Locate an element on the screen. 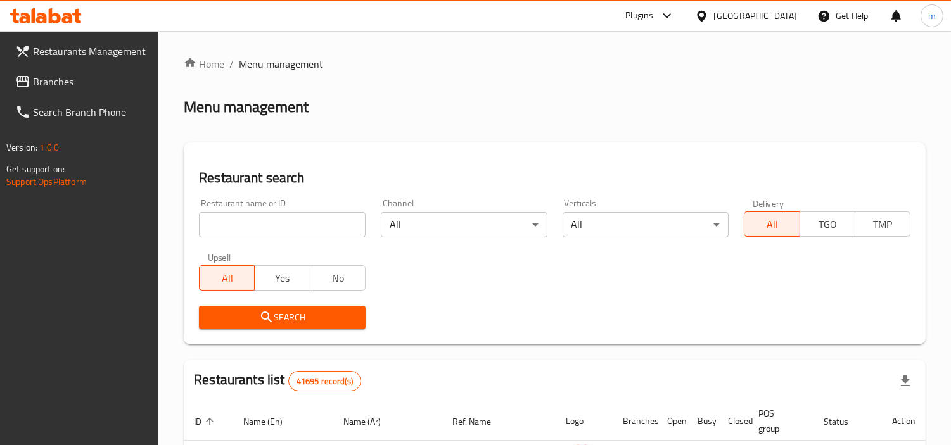  label: Delivery is located at coordinates (768, 203).